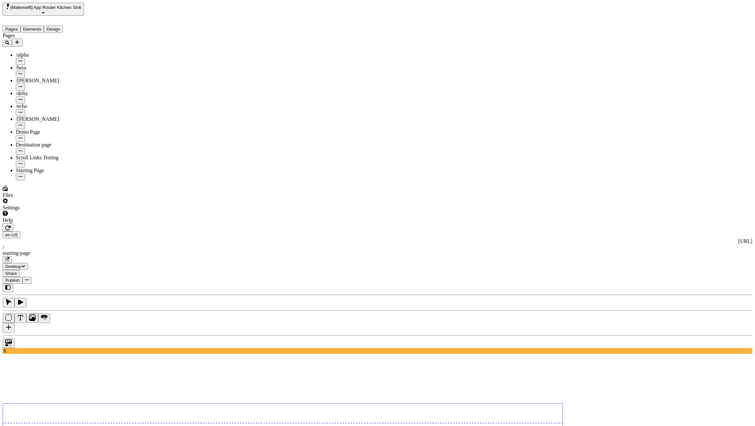 Image resolution: width=755 pixels, height=426 pixels. What do you see at coordinates (32, 29) in the screenshot?
I see `button: Elements` at bounding box center [32, 29].